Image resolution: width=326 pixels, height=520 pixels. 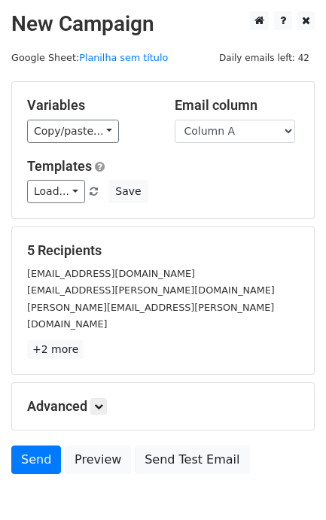 I want to click on button: Save, so click(x=128, y=191).